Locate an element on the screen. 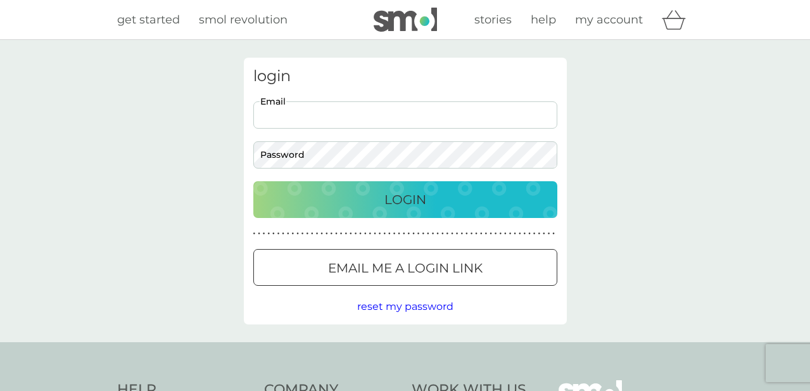 The width and height of the screenshot is (810, 391). p: Email me a login link is located at coordinates (405, 268).